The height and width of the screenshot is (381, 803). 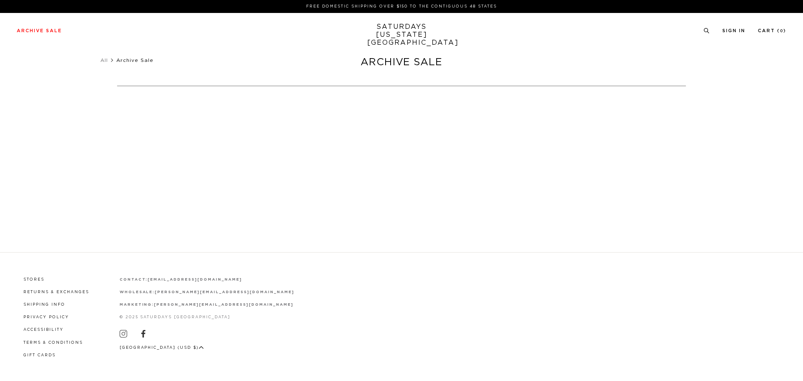 I want to click on p: FREE DOMESTIC SHIPPING OVER $150 TO THE CONTIGUOUS 48 STATES, so click(x=401, y=6).